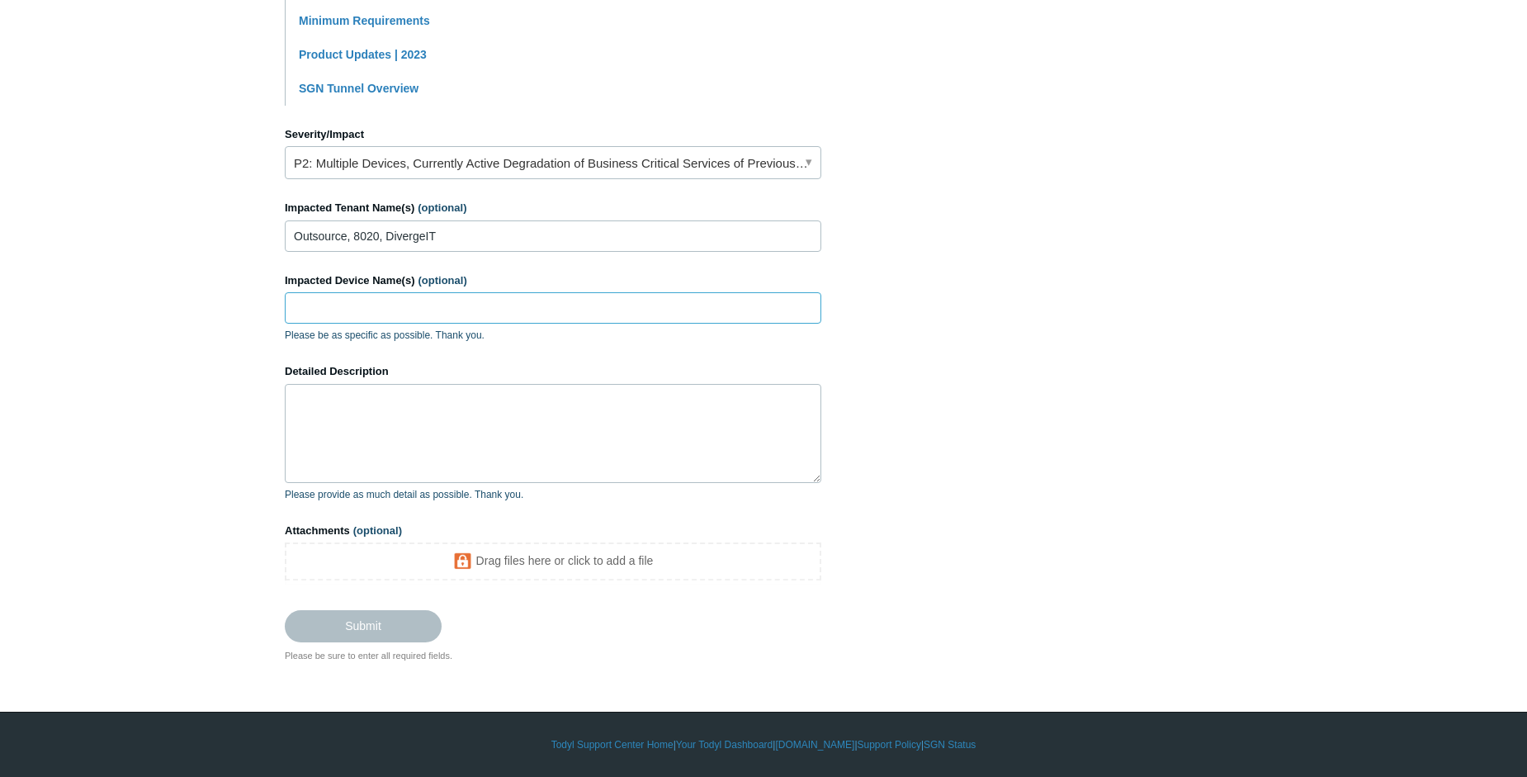  Describe the element at coordinates (724, 744) in the screenshot. I see `a: Your Todyl Dashboard` at that location.